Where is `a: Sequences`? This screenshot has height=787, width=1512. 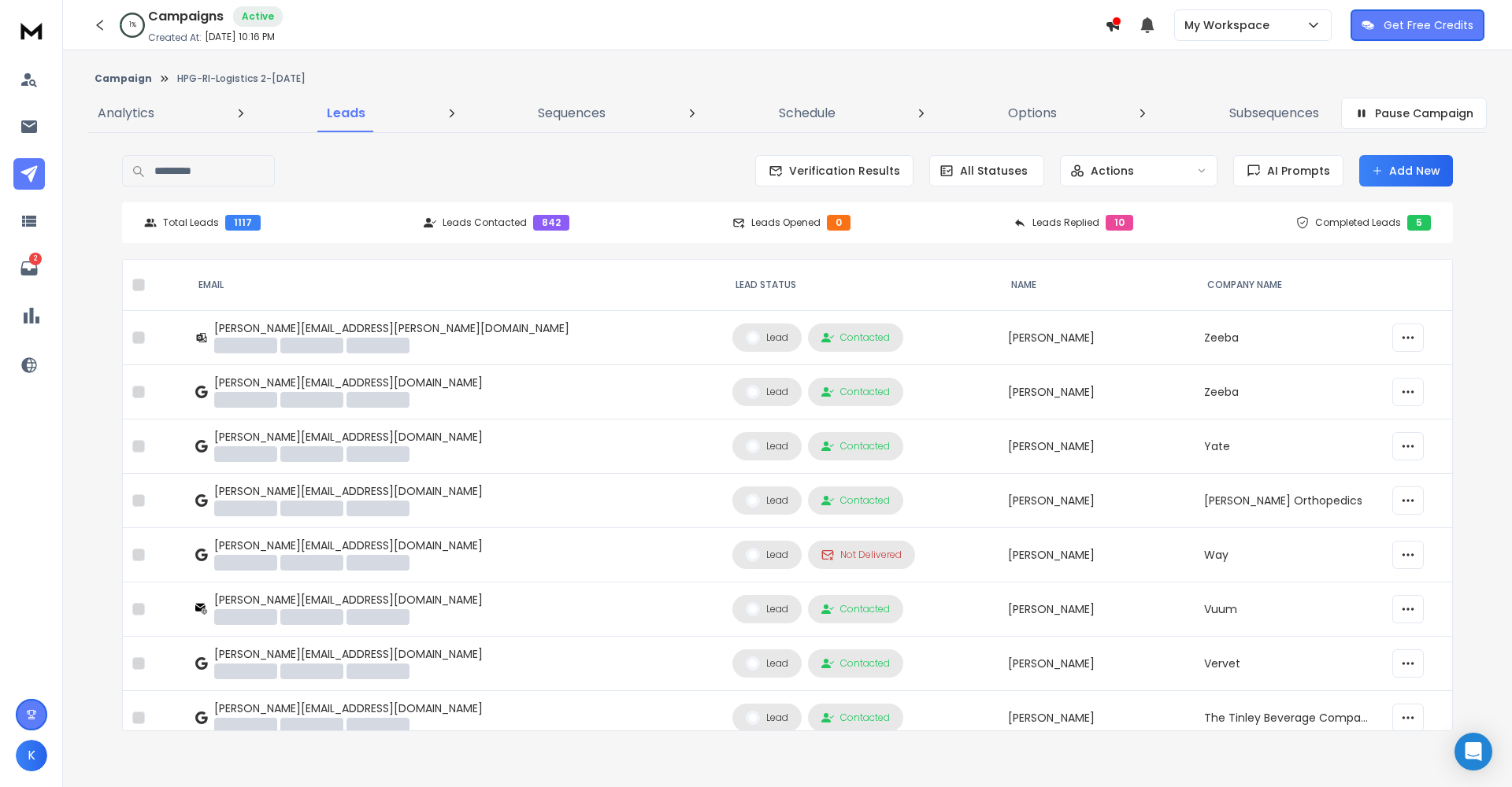 a: Sequences is located at coordinates (572, 114).